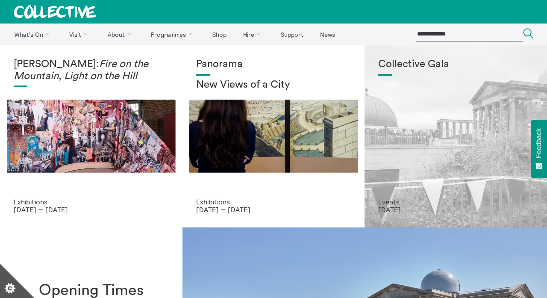  What do you see at coordinates (33, 34) in the screenshot?
I see `a: What's On` at bounding box center [33, 34].